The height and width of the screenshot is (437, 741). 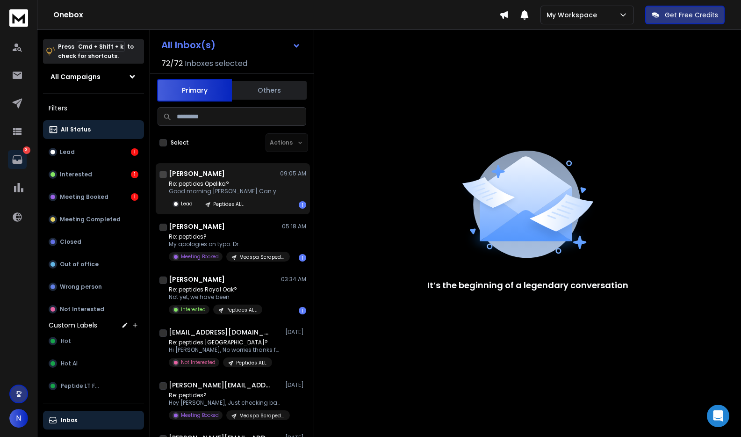 What do you see at coordinates (216, 297) in the screenshot?
I see `p: Not yet, we have been` at bounding box center [216, 297].